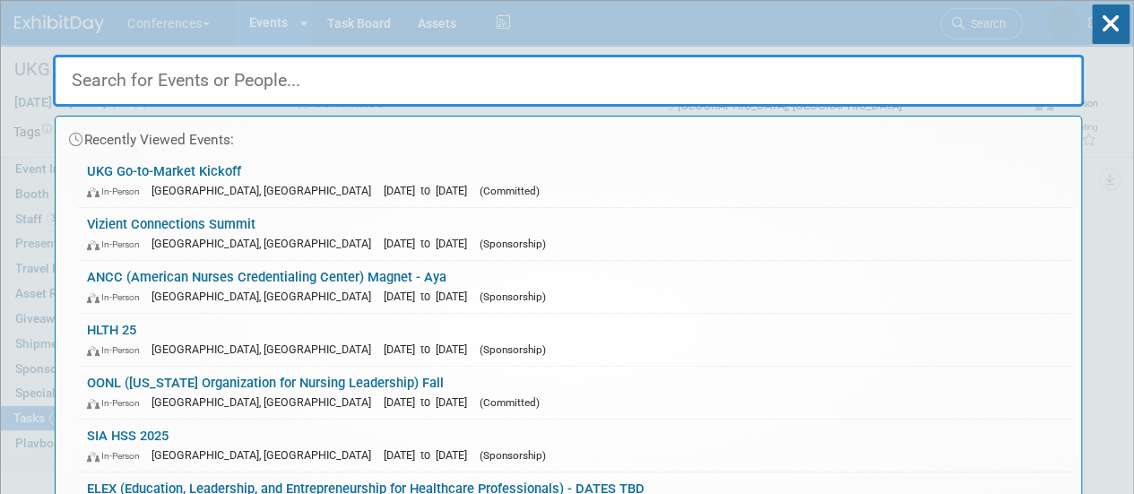  I want to click on div: Recently Viewed Events:, so click(568, 135).